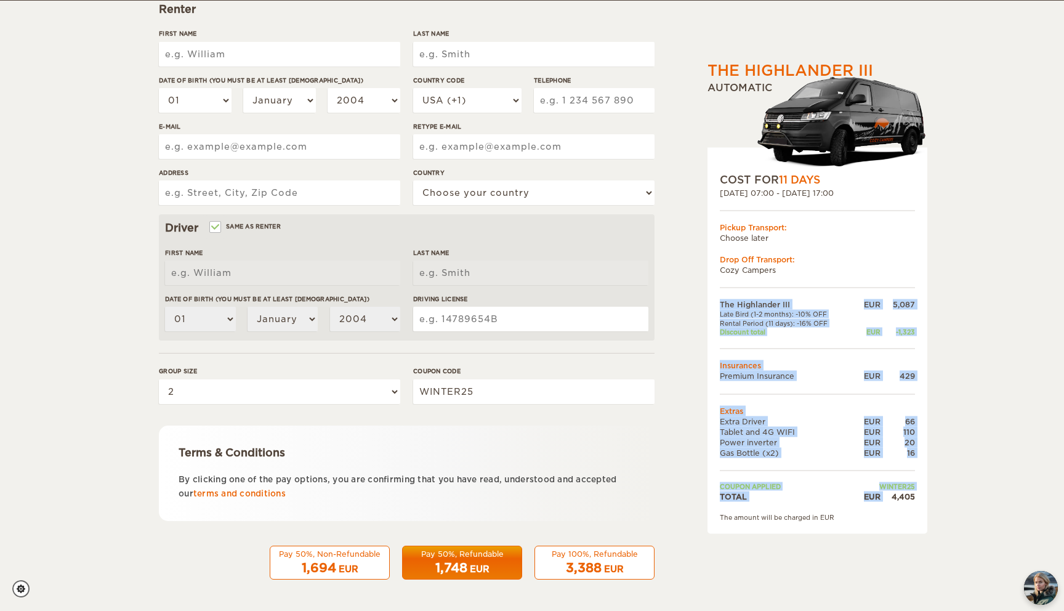 Image resolution: width=1064 pixels, height=611 pixels. I want to click on td: Coupon applied, so click(785, 486).